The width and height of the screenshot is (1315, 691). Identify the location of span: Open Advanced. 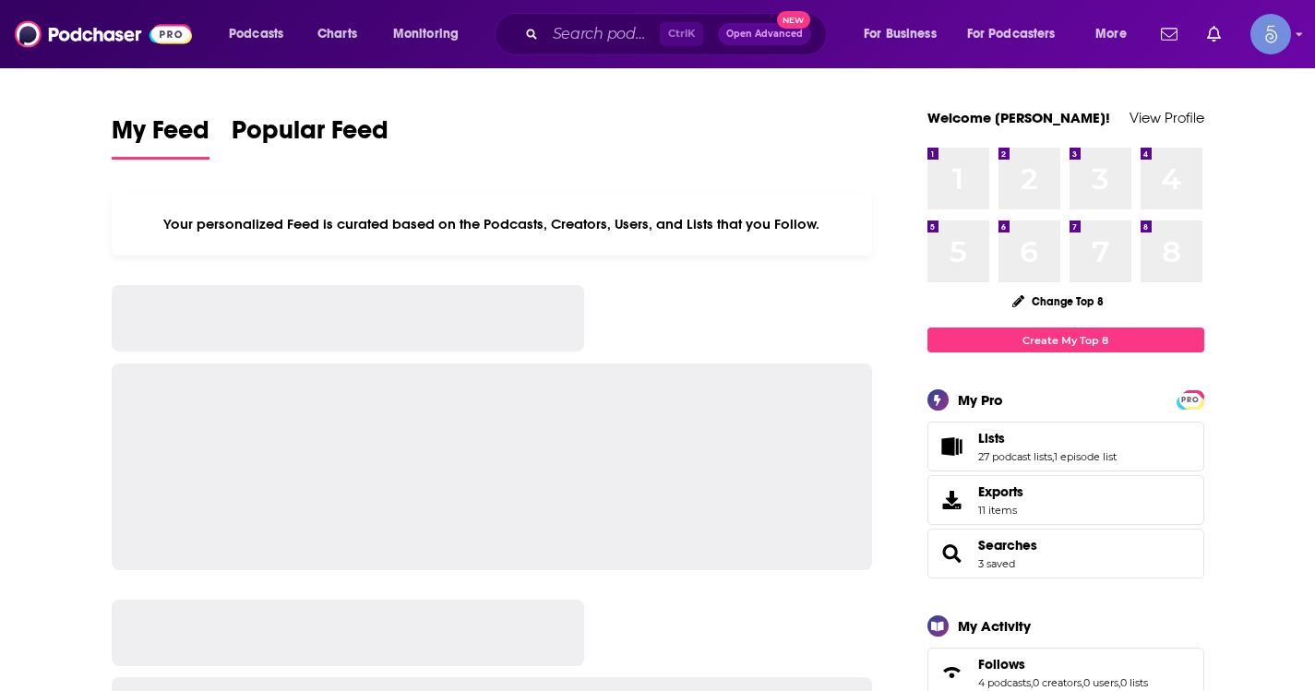
(764, 34).